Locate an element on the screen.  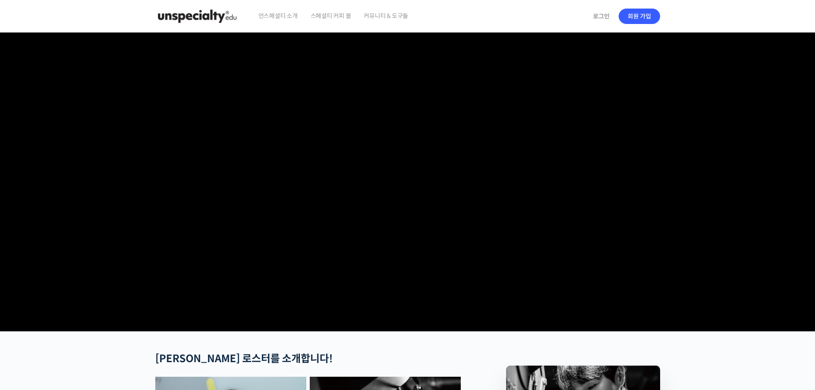
a: 회원 가입 is located at coordinates (639, 16).